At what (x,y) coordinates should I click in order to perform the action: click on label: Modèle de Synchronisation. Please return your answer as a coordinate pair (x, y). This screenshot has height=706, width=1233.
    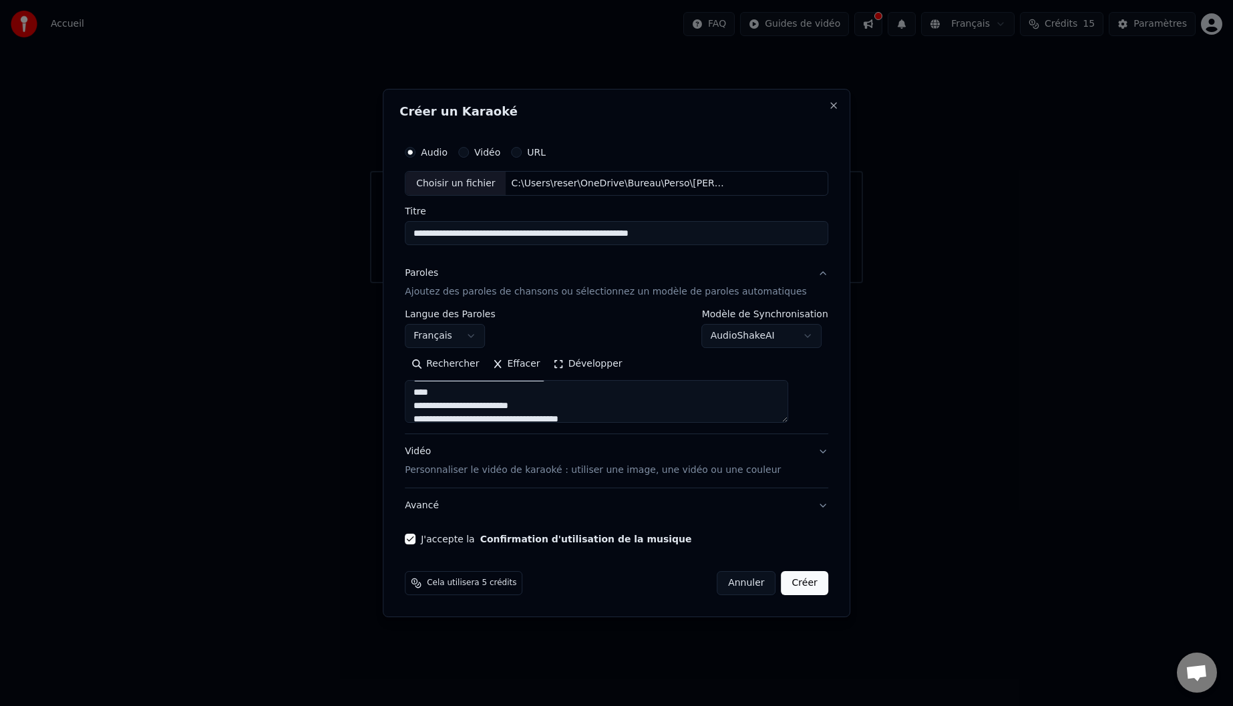
    Looking at the image, I should click on (765, 314).